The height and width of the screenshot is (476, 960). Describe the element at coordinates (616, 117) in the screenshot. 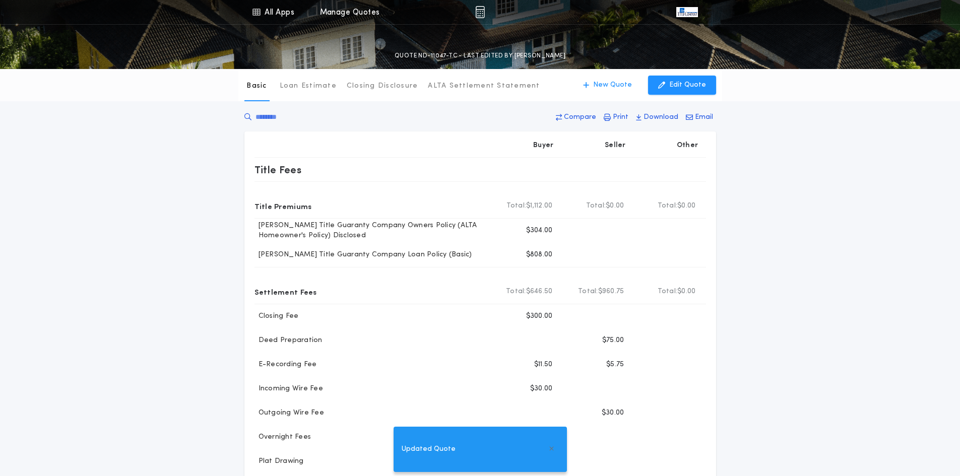

I see `button: Print` at that location.